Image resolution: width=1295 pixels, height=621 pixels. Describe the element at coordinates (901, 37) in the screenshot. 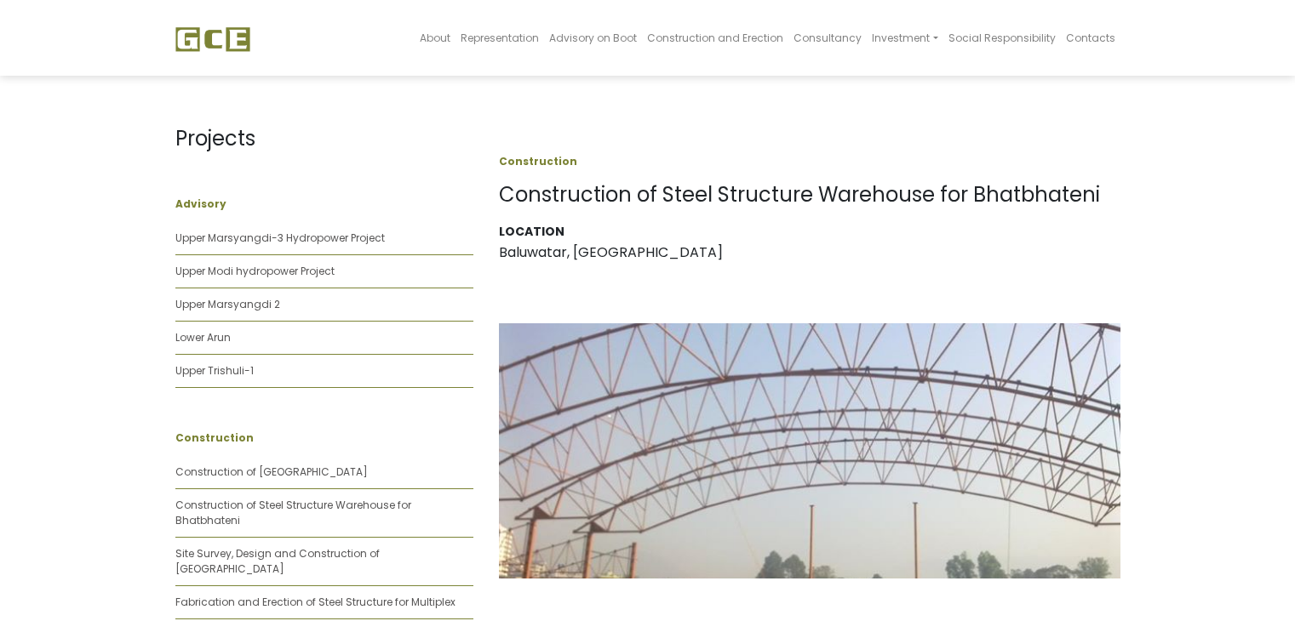

I see `span: Investment` at that location.